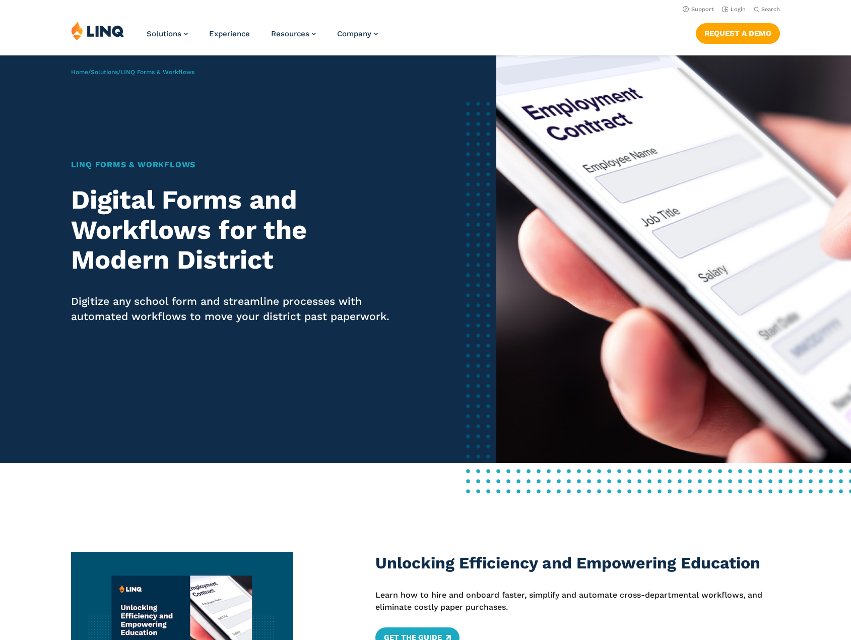 This screenshot has height=640, width=851. Describe the element at coordinates (737, 33) in the screenshot. I see `a: Request a Demo` at that location.